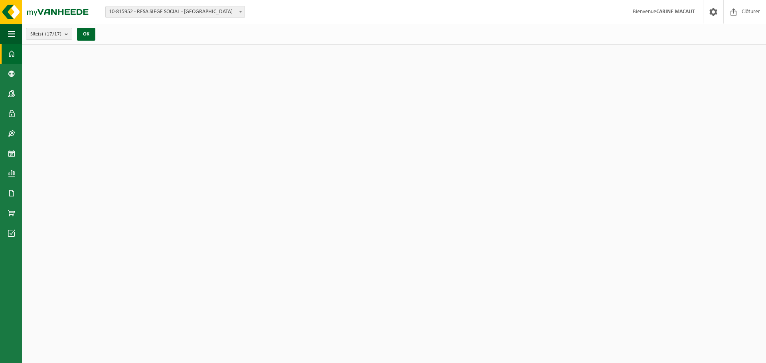  I want to click on count: (17/17), so click(53, 34).